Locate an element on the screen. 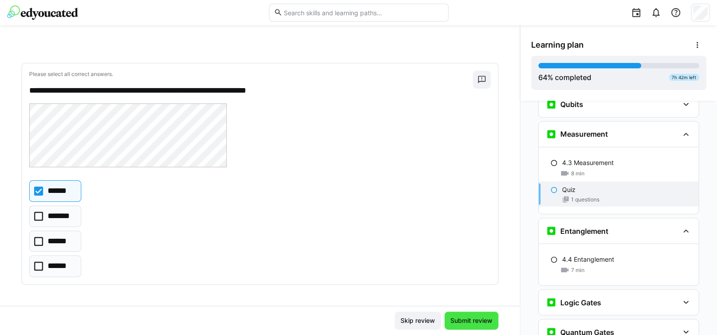  p: Quiz is located at coordinates (569, 189).